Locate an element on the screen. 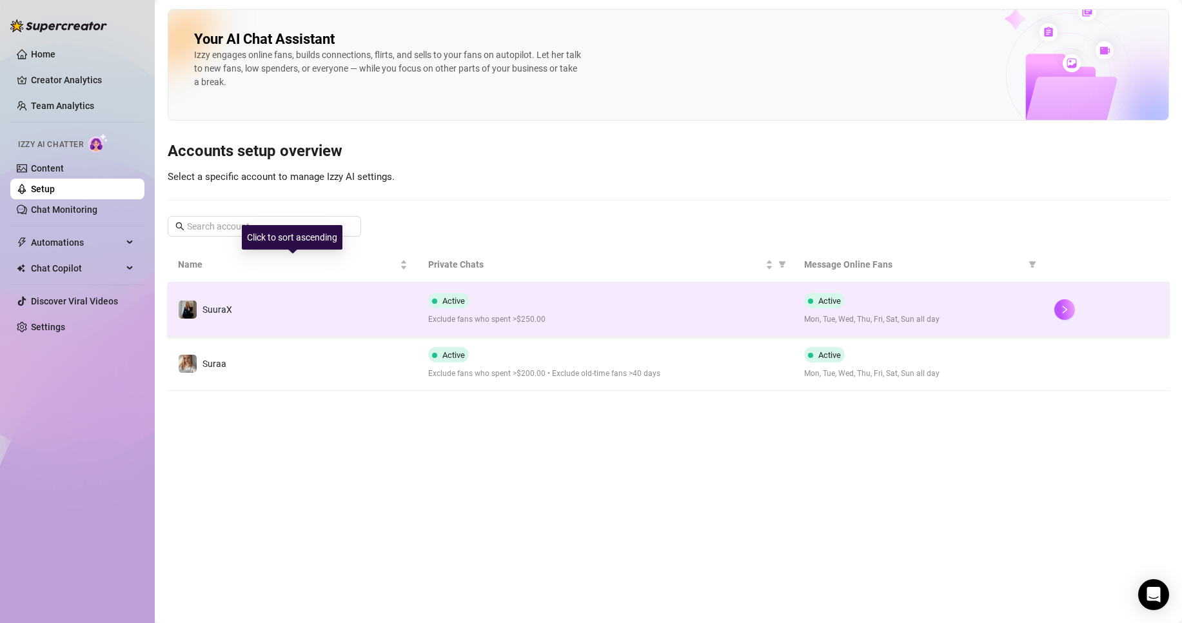 This screenshot has width=1182, height=623. th: Private Chats is located at coordinates (605, 264).